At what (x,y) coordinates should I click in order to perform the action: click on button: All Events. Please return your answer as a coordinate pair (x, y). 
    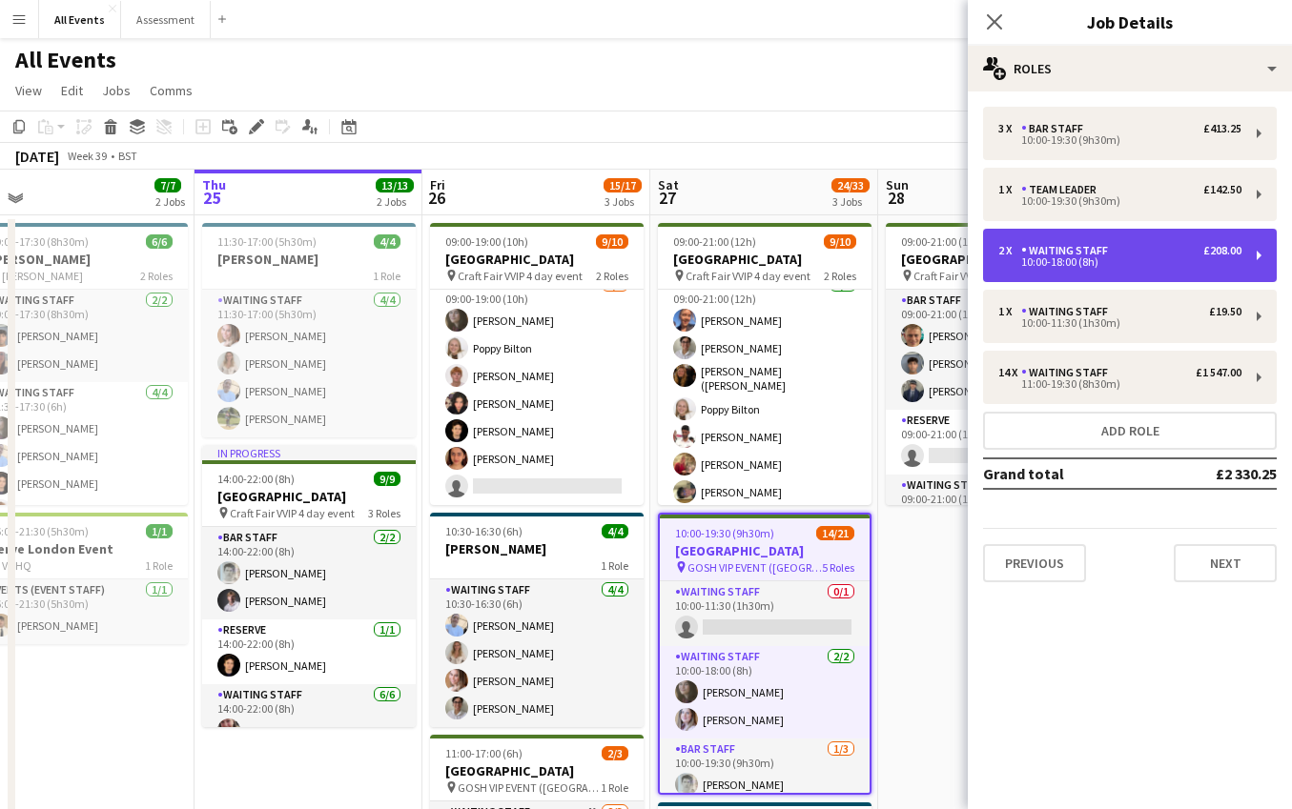
    Looking at the image, I should click on (80, 19).